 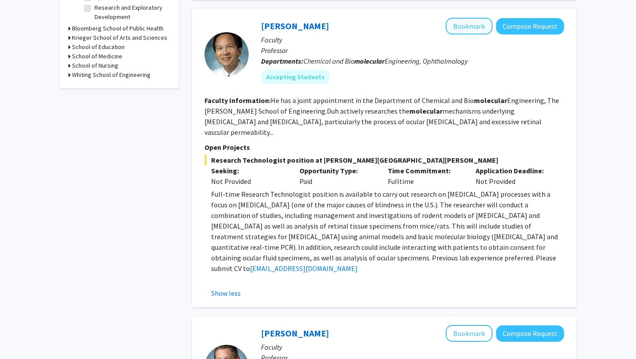 What do you see at coordinates (120, 38) in the screenshot?
I see `h3: Krieger School of Arts and Sciences` at bounding box center [120, 38].